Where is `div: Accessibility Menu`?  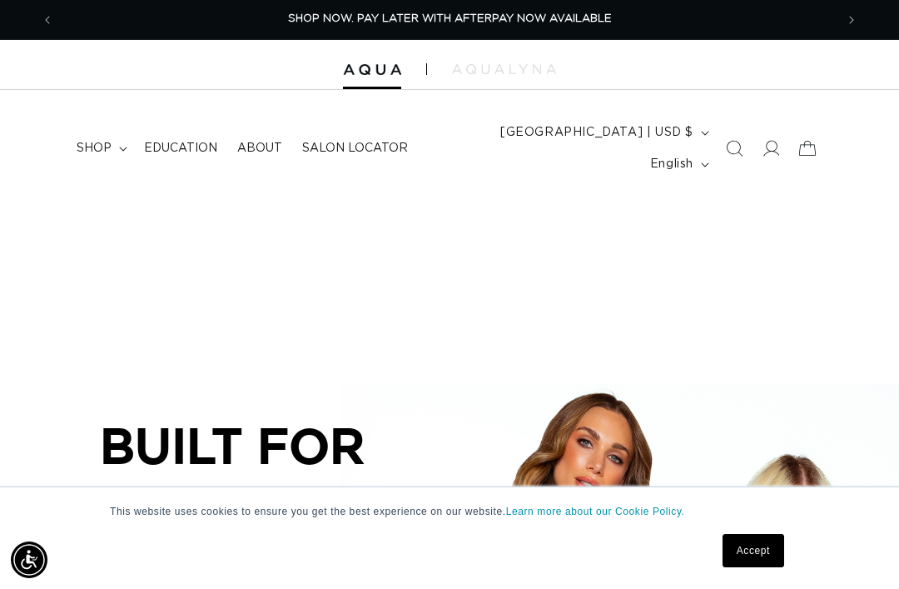
div: Accessibility Menu is located at coordinates (29, 560).